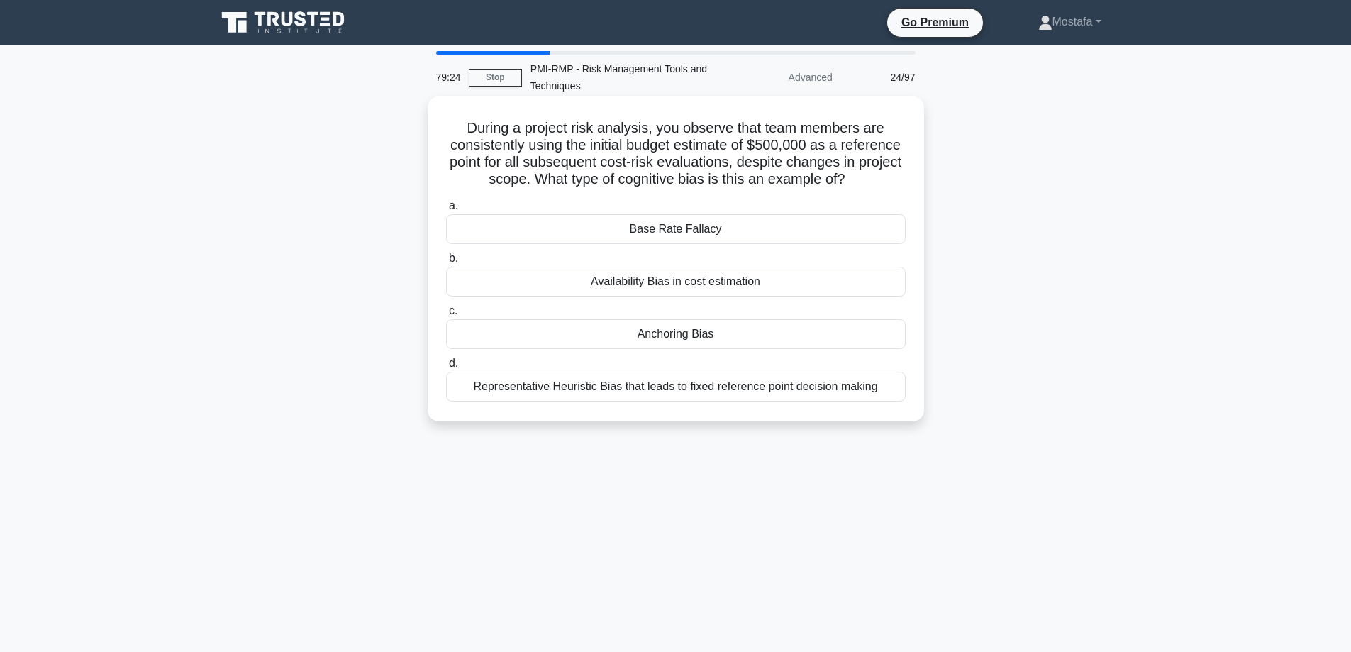 The height and width of the screenshot is (652, 1351). What do you see at coordinates (495, 77) in the screenshot?
I see `a: Stop` at bounding box center [495, 77].